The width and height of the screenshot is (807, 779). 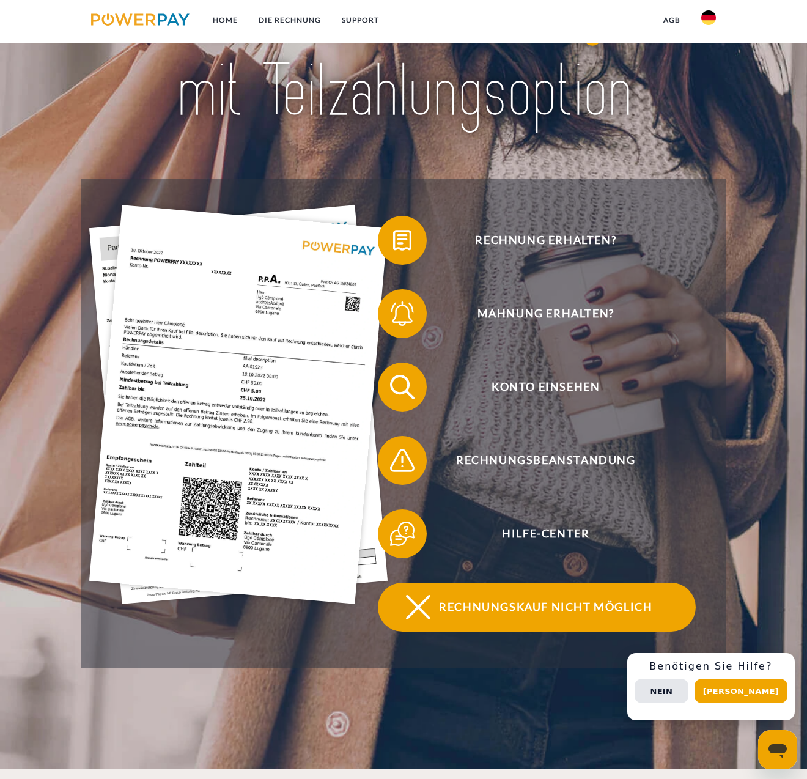 What do you see at coordinates (672, 20) in the screenshot?
I see `a: agb` at bounding box center [672, 20].